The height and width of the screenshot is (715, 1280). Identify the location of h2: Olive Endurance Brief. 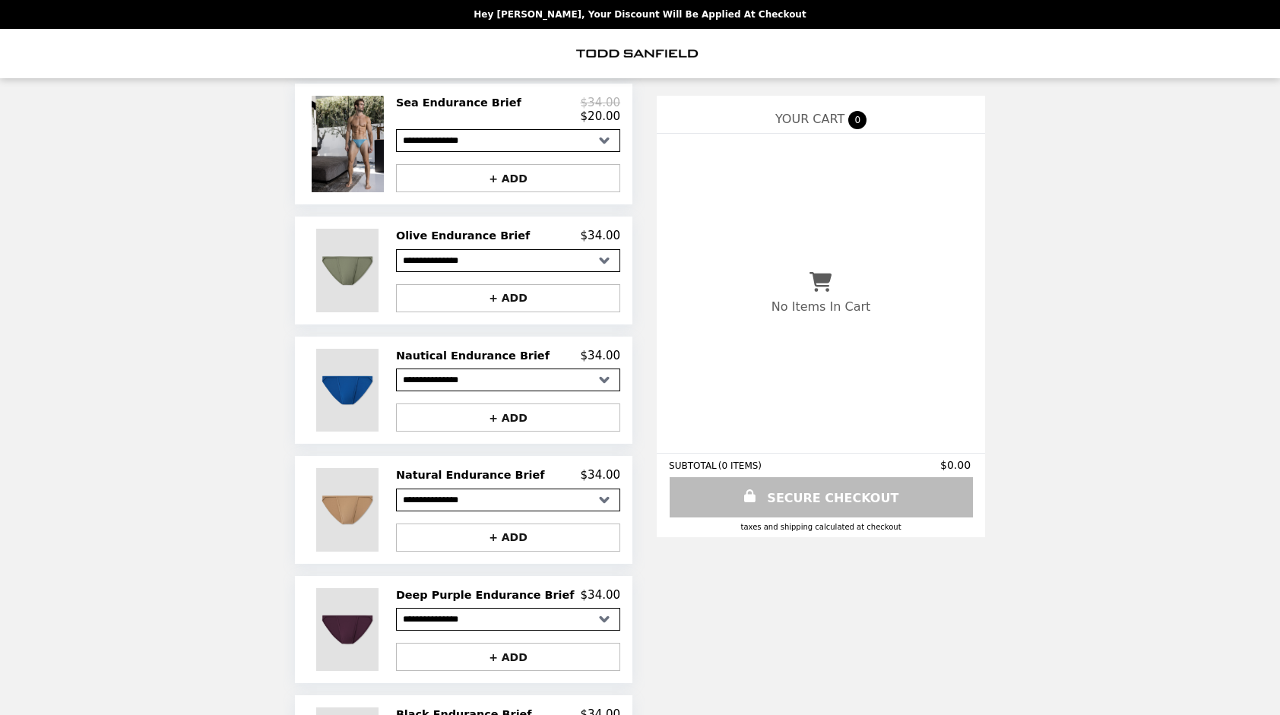
(466, 236).